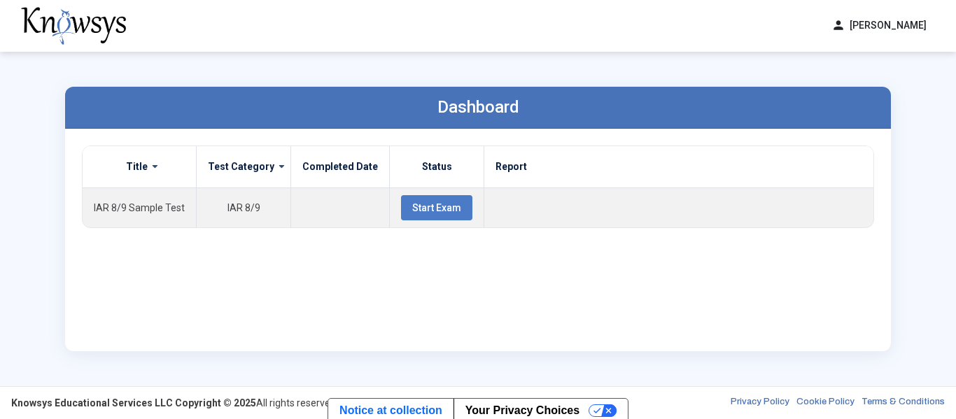 This screenshot has width=956, height=419. I want to click on label: Title, so click(137, 167).